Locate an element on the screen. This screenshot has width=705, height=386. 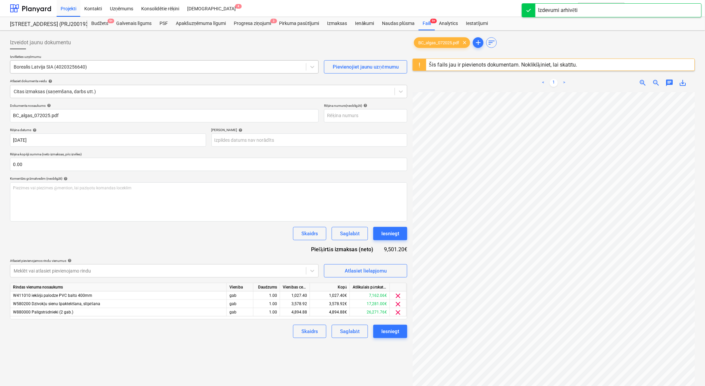
a: Naudas plūsma is located at coordinates (399, 24).